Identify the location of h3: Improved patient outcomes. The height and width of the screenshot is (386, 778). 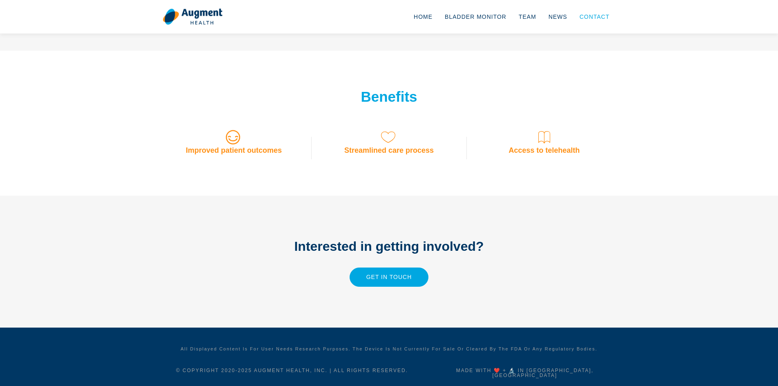
(234, 151).